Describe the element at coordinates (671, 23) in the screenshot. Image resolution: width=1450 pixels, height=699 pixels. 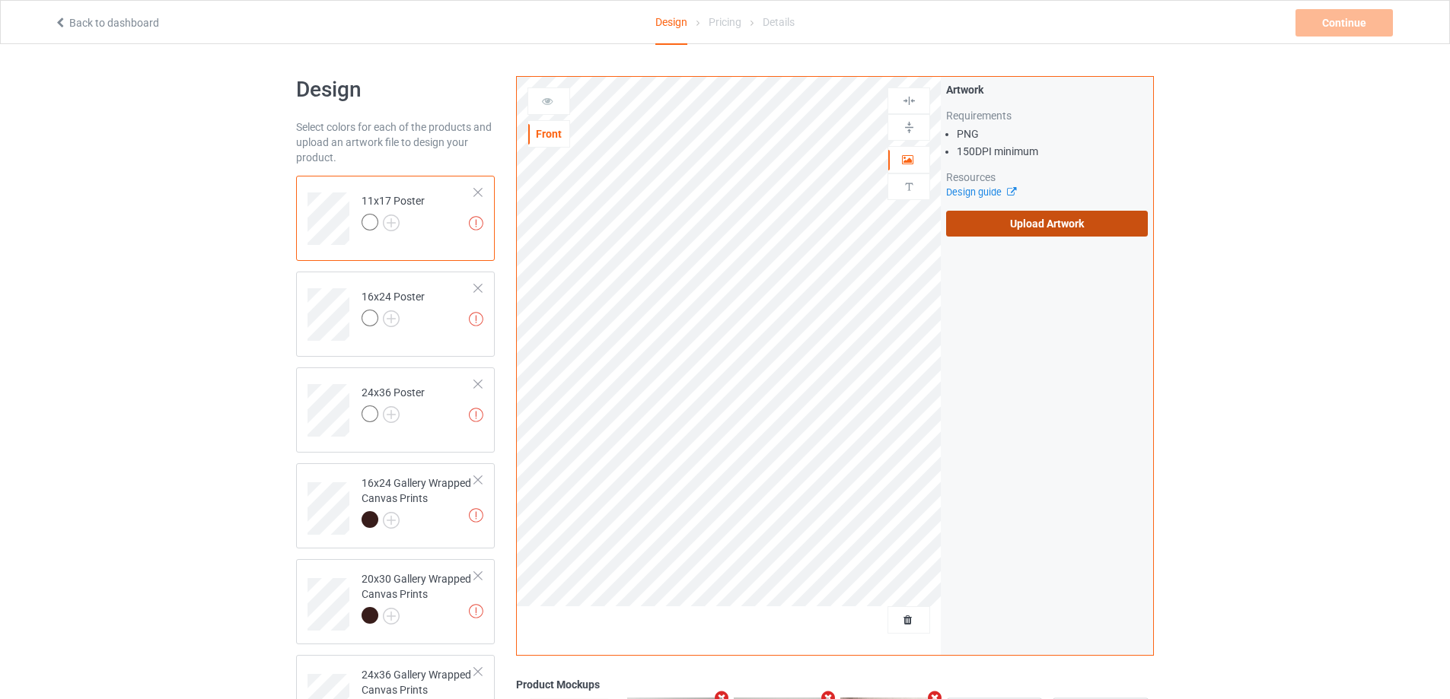
I see `div: Design` at that location.